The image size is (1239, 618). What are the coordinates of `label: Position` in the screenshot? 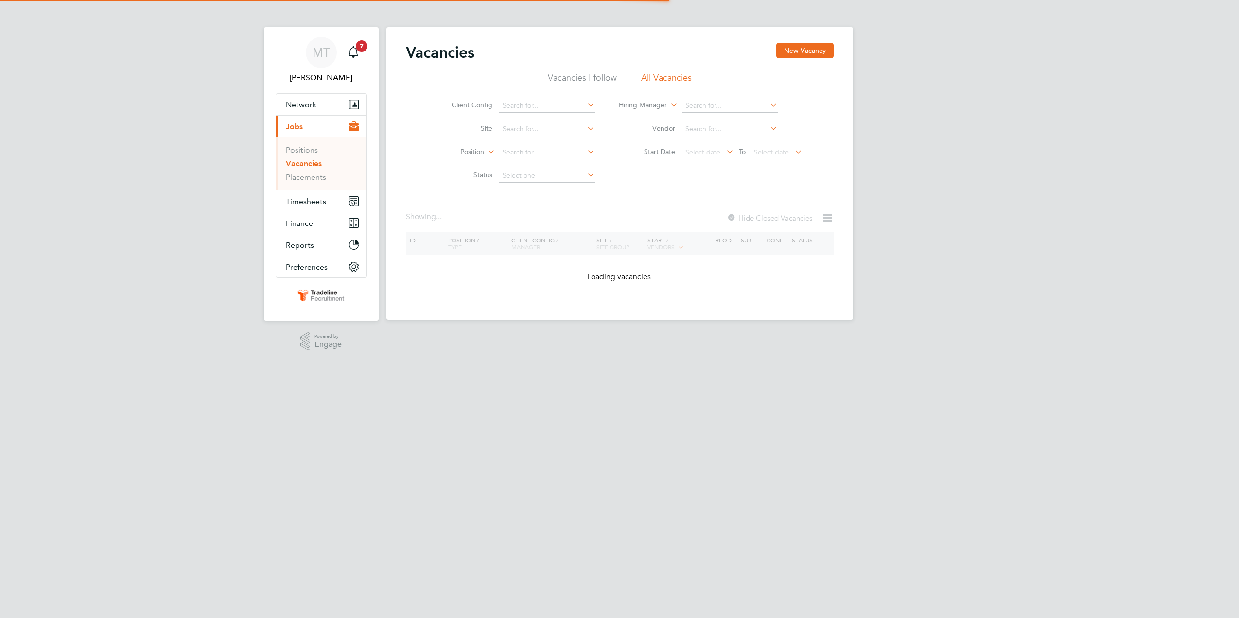 It's located at (456, 152).